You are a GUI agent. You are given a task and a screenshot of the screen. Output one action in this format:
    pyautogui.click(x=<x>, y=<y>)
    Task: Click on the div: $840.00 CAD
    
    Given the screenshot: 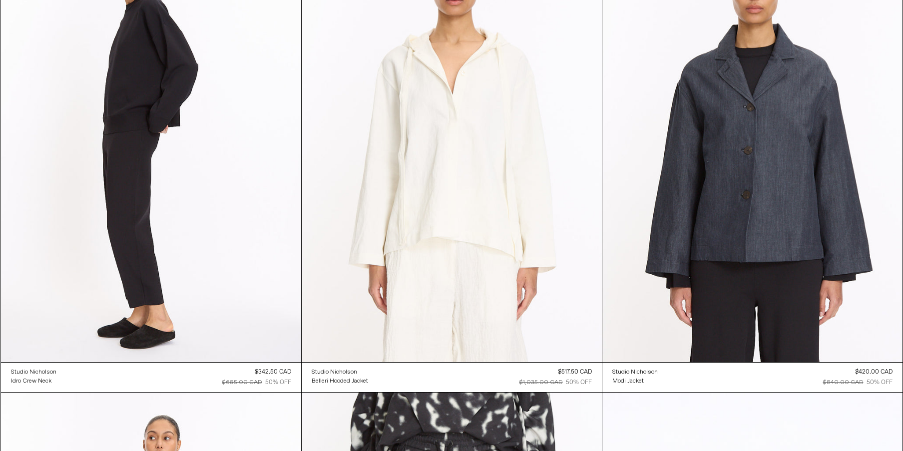 What is the action you would take?
    pyautogui.click(x=843, y=383)
    